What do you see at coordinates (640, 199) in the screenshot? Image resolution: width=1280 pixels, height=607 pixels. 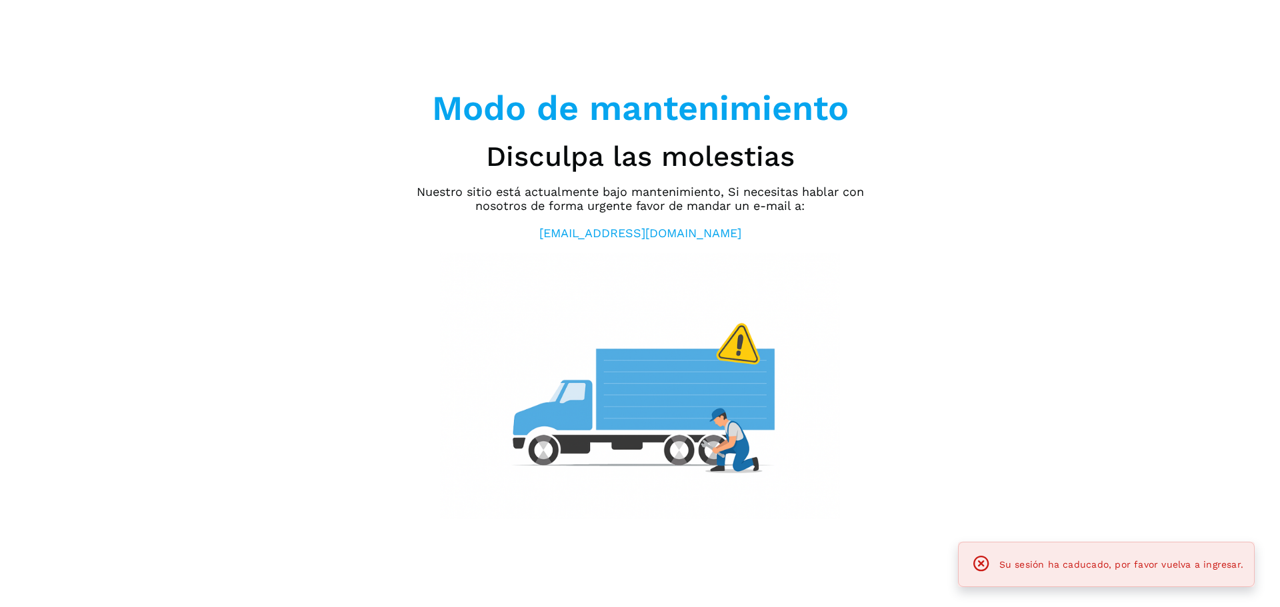 I see `p: Nuestro sitio está actualmente bajo mantenimiento, Si necesitas hablar con nosotros de forma urge...` at bounding box center [640, 199].